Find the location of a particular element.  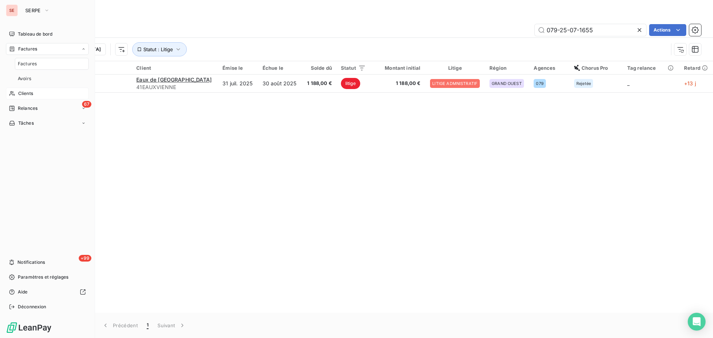

span: 41EAUXVIENNE is located at coordinates (175, 87).